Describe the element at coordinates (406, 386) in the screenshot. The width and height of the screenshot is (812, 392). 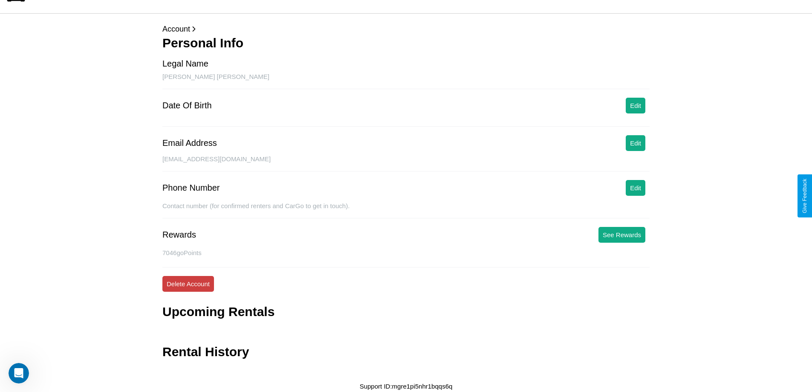
I see `p: Support ID: mgre1pi5nhr1bqqs6q` at that location.